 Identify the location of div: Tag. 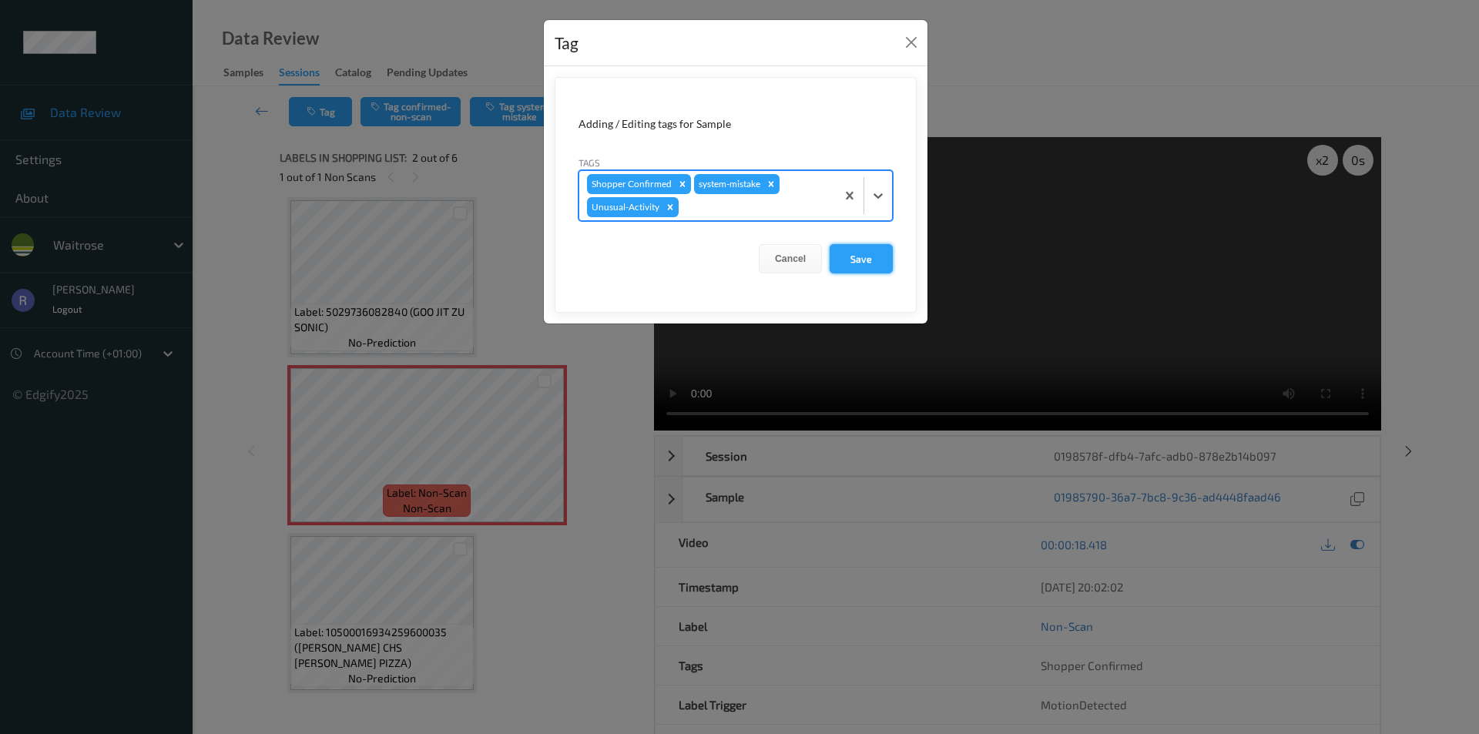
(566, 43).